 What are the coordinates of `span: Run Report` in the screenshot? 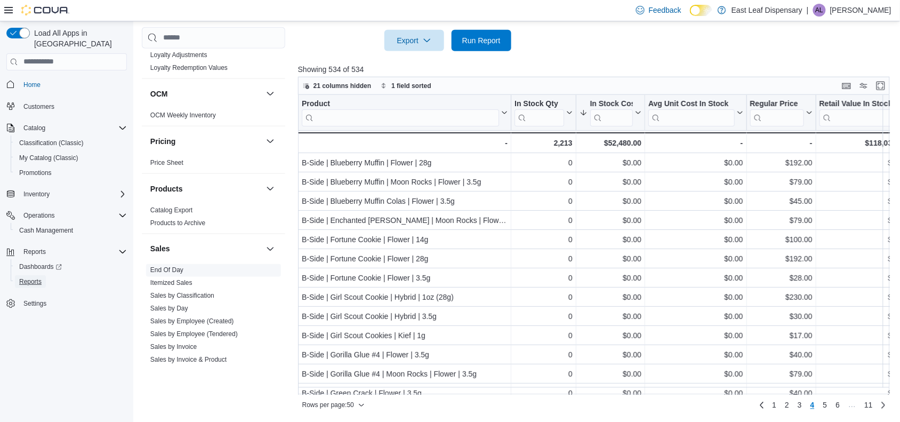 It's located at (481, 41).